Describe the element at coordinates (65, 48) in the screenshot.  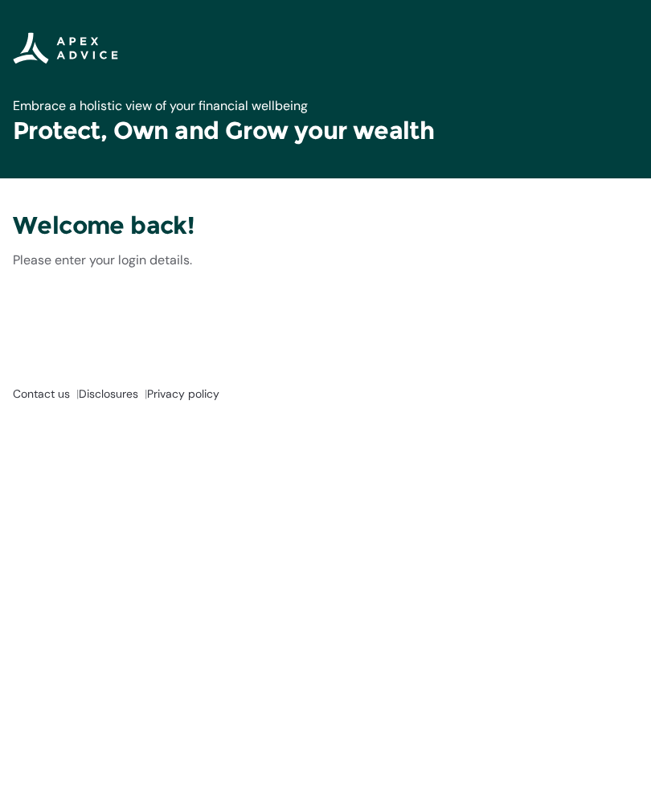
I see `img: Apex Advice Group` at that location.